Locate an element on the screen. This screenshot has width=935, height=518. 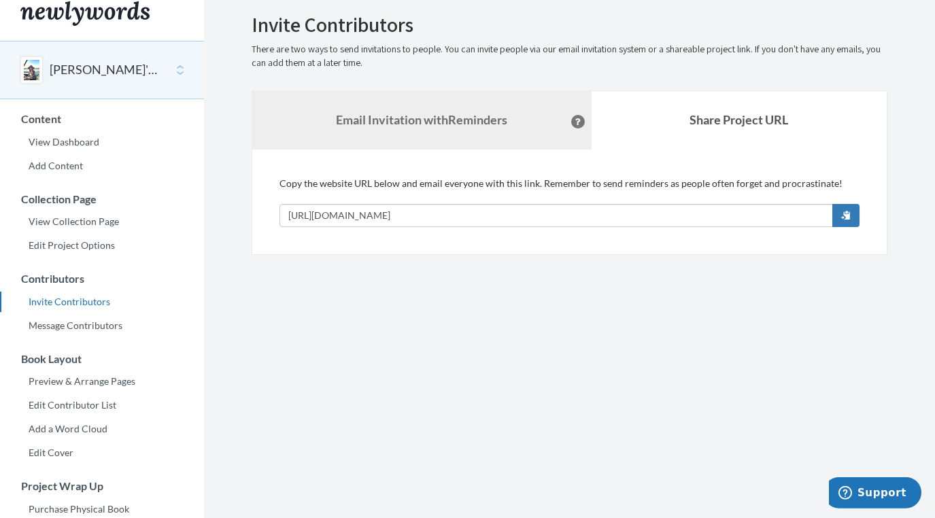
img: Newlywords logo is located at coordinates (85, 14).